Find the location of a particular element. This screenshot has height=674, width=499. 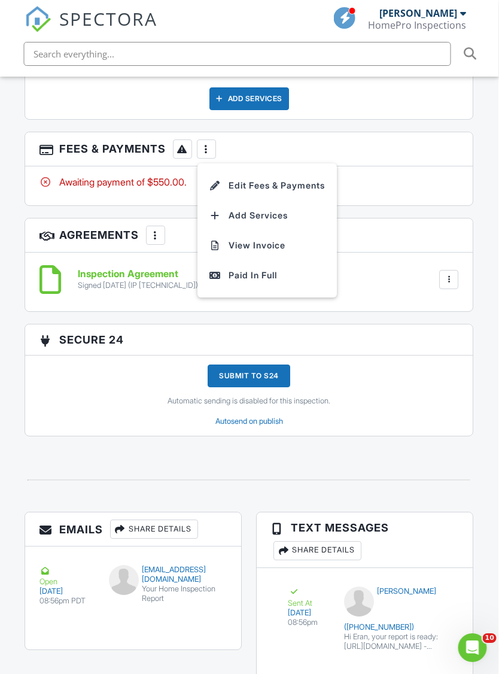

div: 08:56pm is located at coordinates (310, 623).